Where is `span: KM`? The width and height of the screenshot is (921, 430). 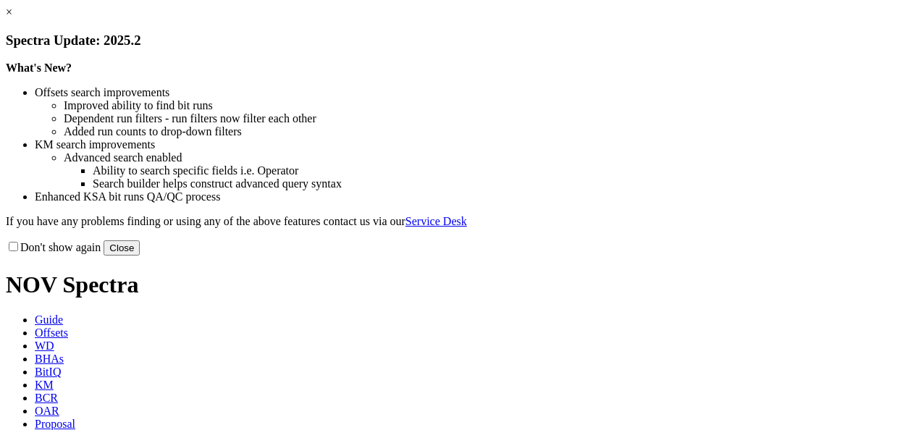 span: KM is located at coordinates (44, 384).